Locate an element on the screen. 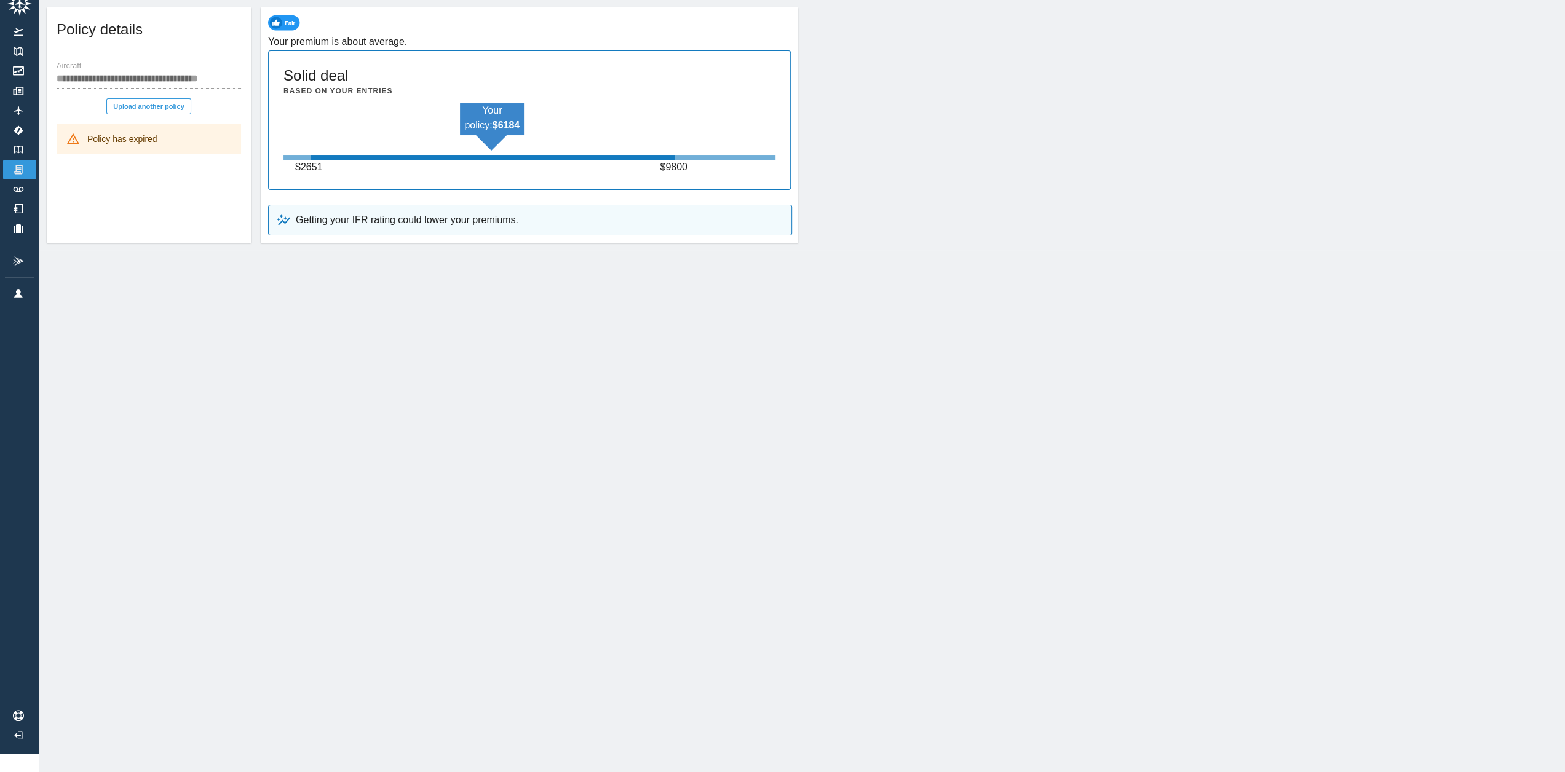  img: uptrend-and-star-798e9c881b4915e3b082.svg is located at coordinates (283, 220).